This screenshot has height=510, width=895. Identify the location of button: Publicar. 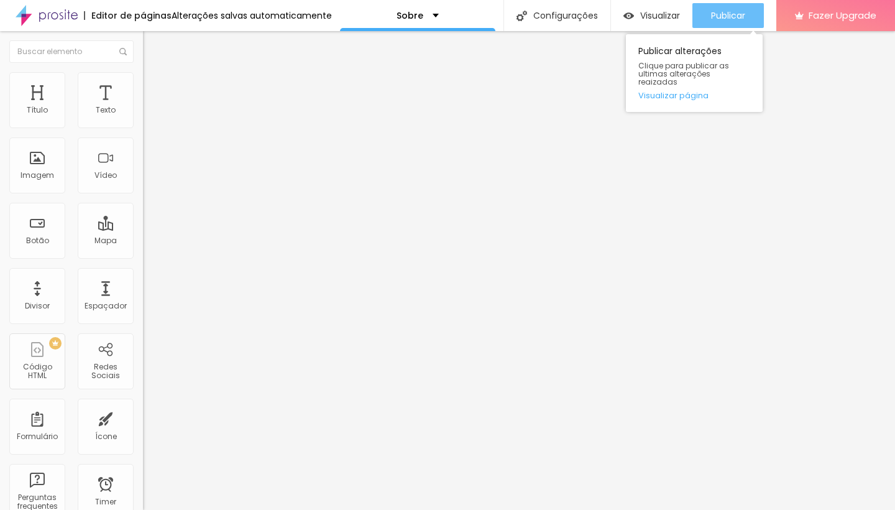
(728, 16).